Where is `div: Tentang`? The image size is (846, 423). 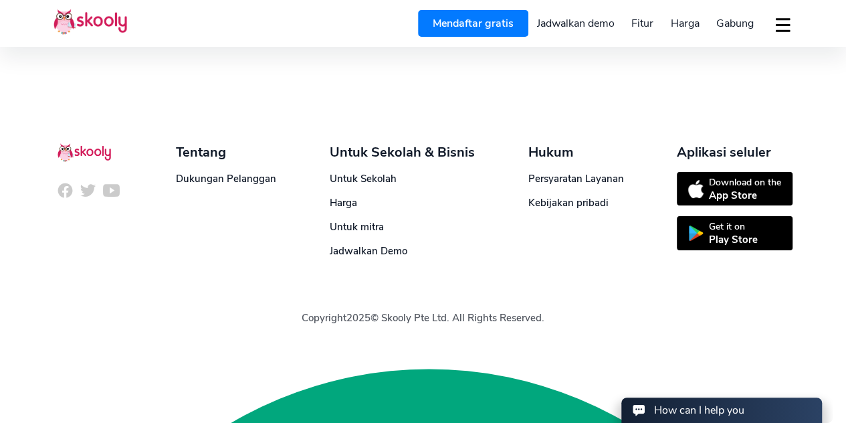
div: Tentang is located at coordinates (226, 152).